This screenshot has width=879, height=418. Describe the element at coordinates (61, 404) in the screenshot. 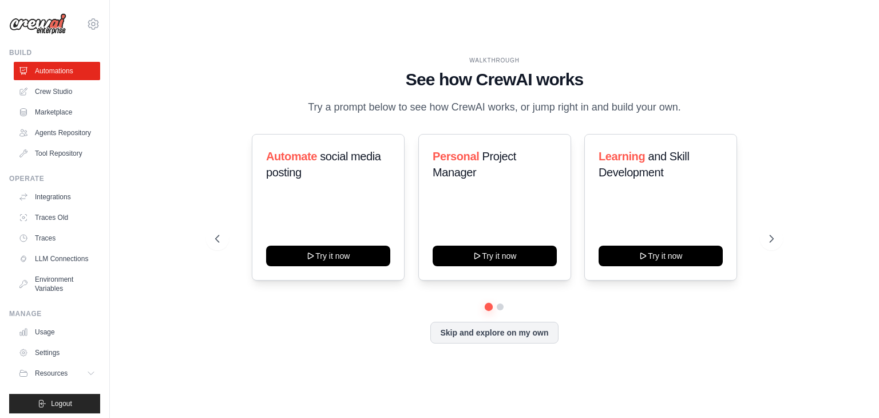

I see `span: Logout` at that location.